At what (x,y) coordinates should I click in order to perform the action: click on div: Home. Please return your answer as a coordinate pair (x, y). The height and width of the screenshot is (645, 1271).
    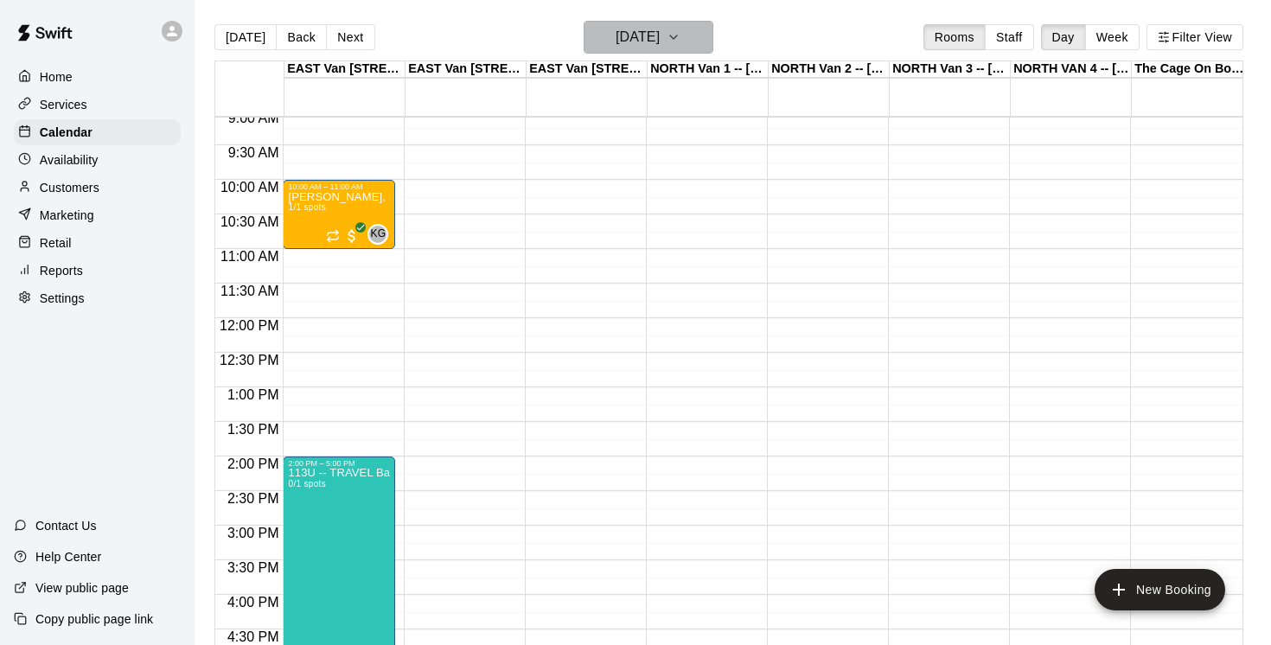
    Looking at the image, I should click on (97, 77).